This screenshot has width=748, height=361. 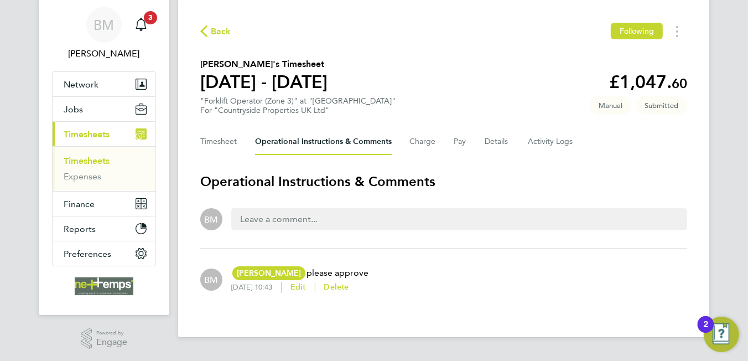 I want to click on span: Powered by, so click(x=112, y=332).